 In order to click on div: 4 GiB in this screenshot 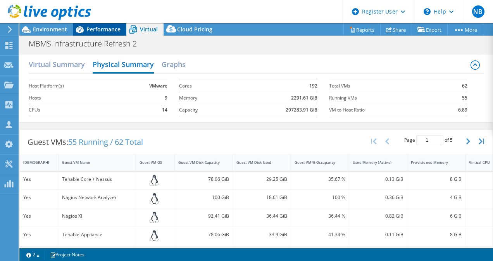, I will do `click(436, 198)`.